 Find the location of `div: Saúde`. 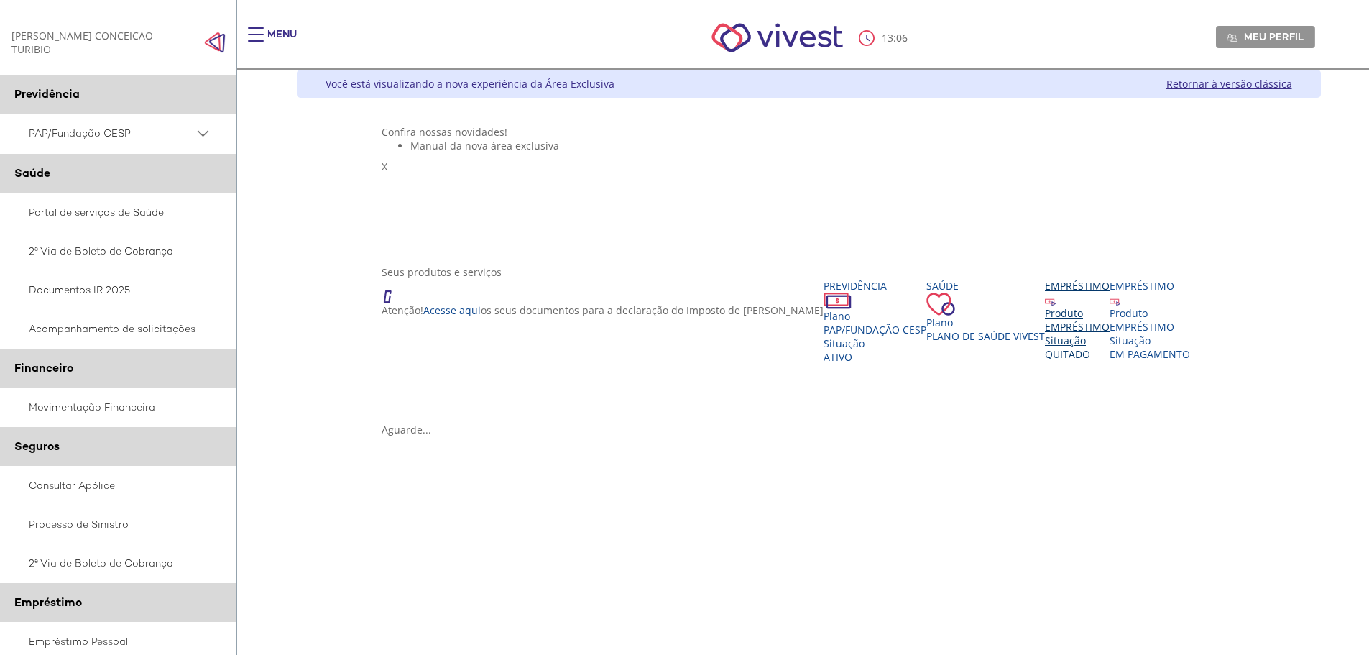

div: Saúde is located at coordinates (985, 285).